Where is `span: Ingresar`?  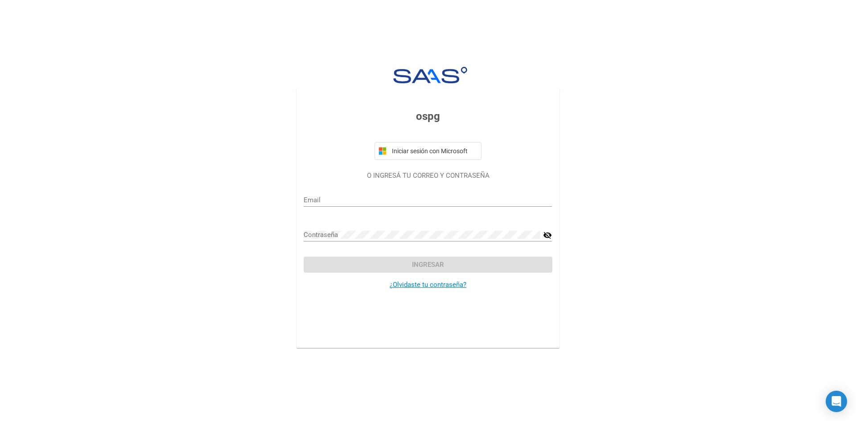 span: Ingresar is located at coordinates (428, 265).